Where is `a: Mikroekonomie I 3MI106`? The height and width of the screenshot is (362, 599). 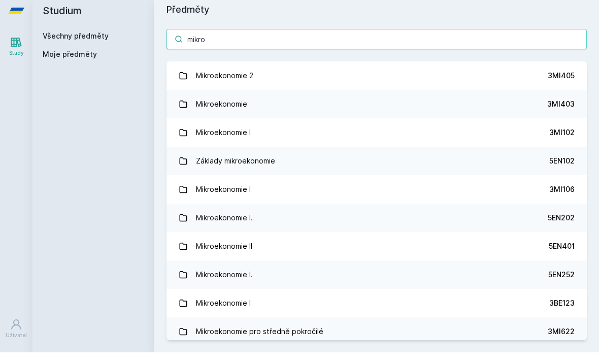
a: Mikroekonomie I 3MI106 is located at coordinates (377, 199).